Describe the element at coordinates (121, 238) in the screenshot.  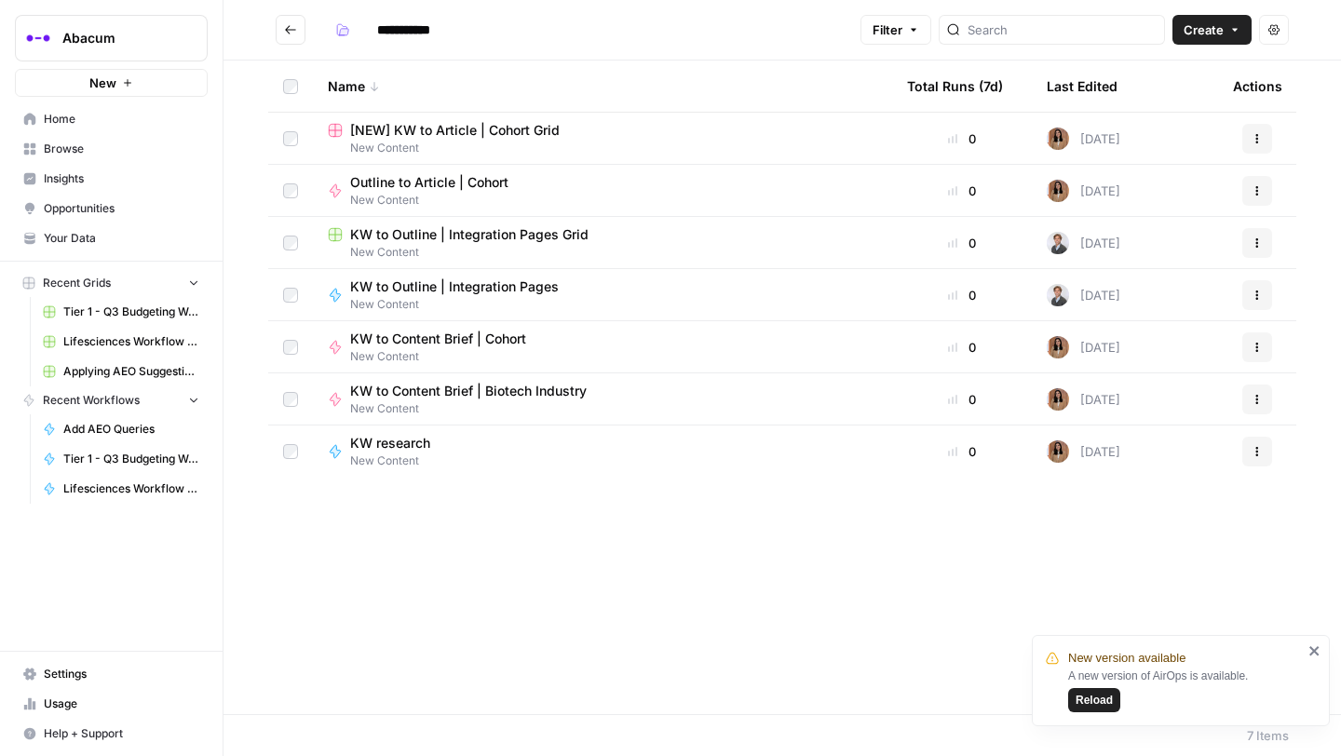
I see `span: Your Data` at that location.